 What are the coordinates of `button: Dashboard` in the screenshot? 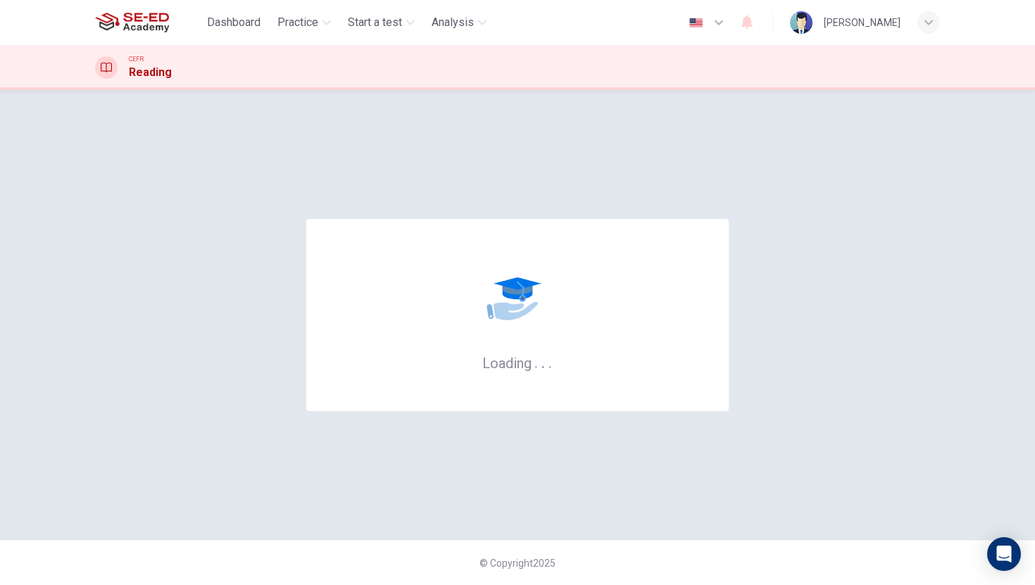 It's located at (234, 23).